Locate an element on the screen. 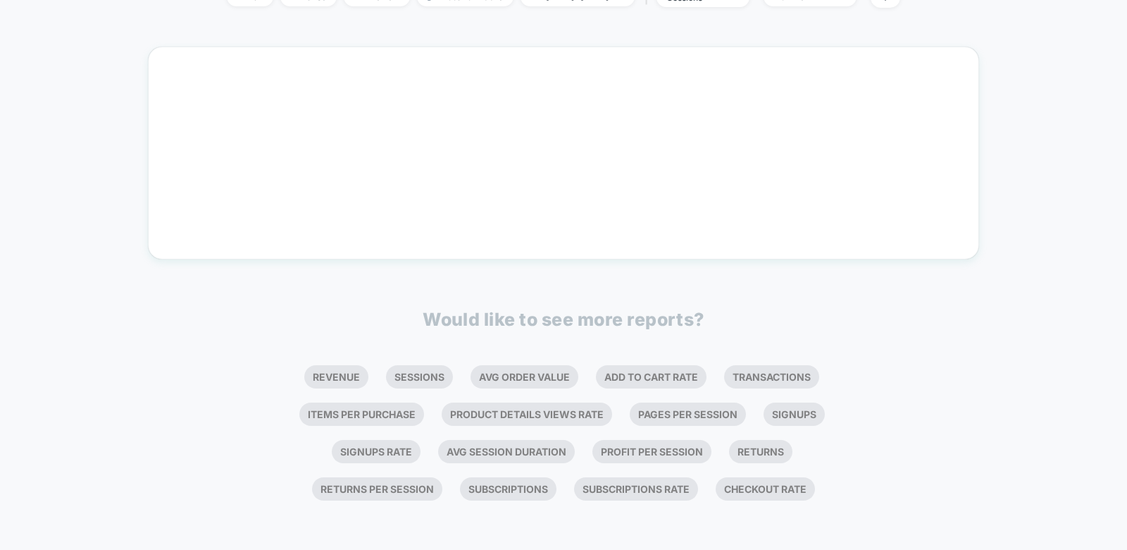  li: Avg Session Duration is located at coordinates (507, 451).